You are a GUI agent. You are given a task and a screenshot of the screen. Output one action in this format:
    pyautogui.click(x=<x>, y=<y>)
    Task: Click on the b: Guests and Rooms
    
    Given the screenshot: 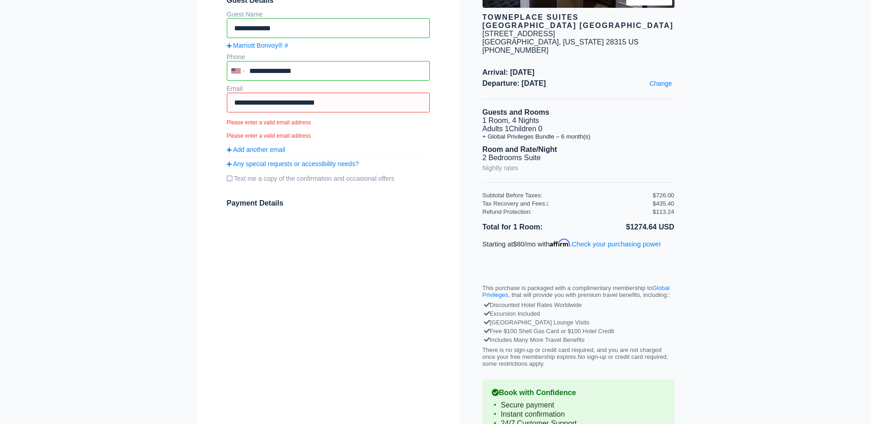 What is the action you would take?
    pyautogui.click(x=516, y=112)
    